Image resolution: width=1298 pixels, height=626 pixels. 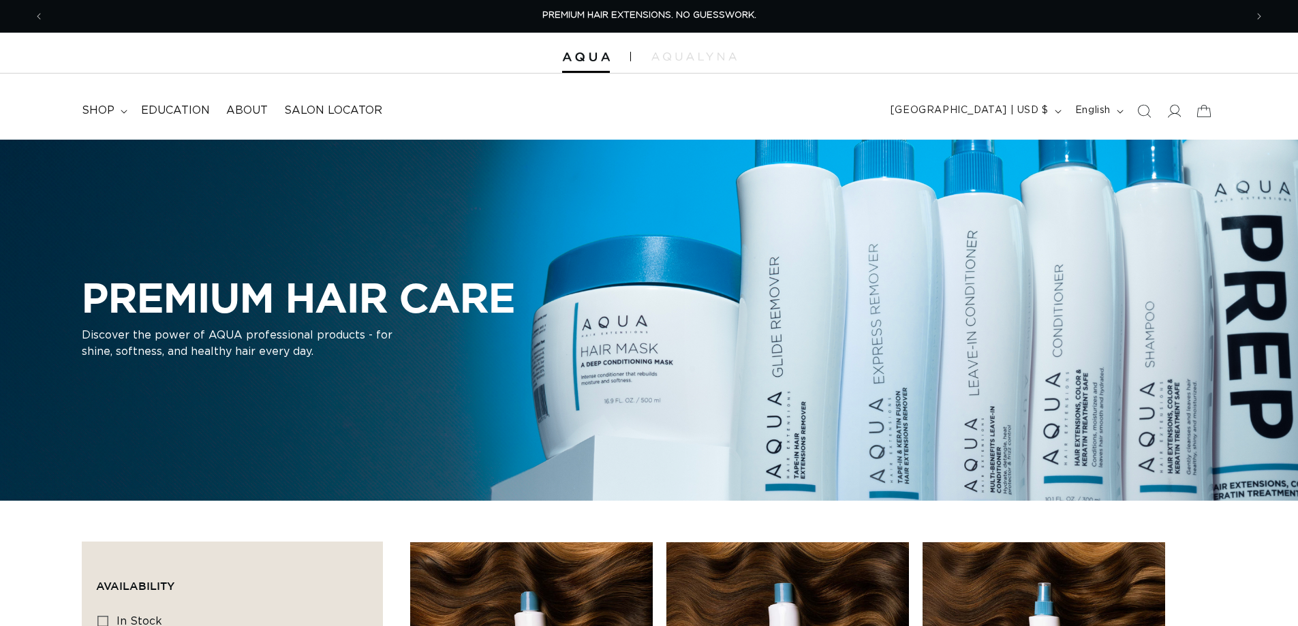 I want to click on span: About, so click(x=247, y=110).